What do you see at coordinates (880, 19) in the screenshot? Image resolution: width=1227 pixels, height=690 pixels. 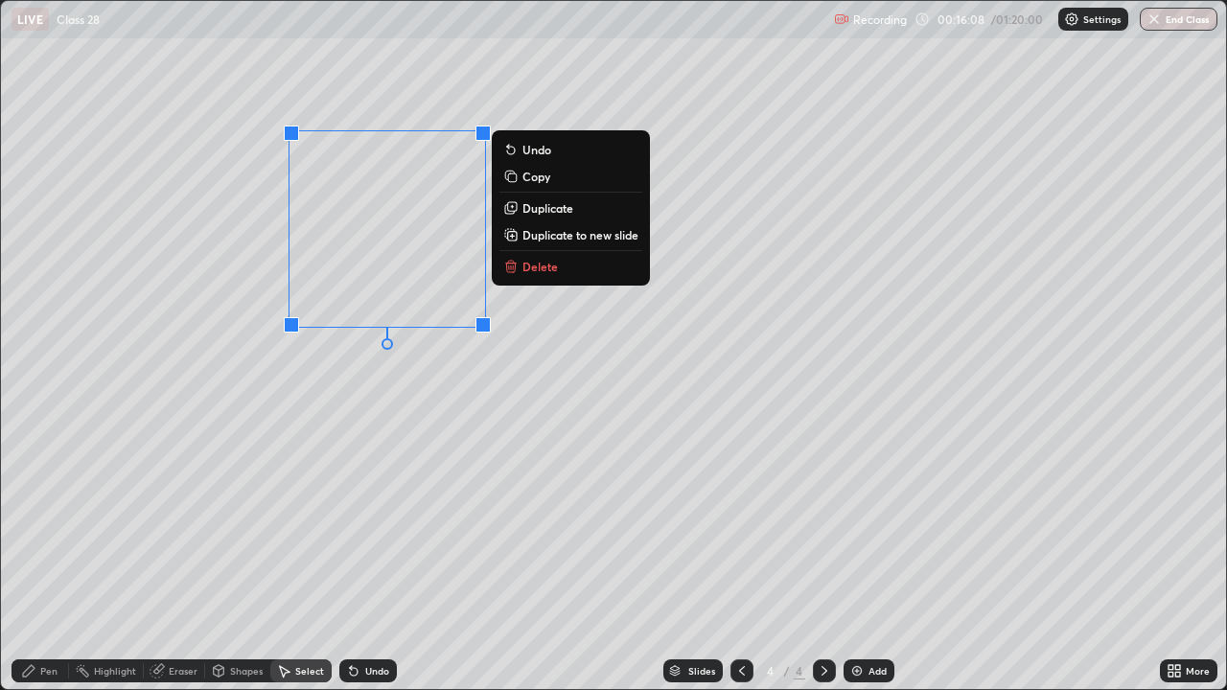 I see `p: Recording` at bounding box center [880, 19].